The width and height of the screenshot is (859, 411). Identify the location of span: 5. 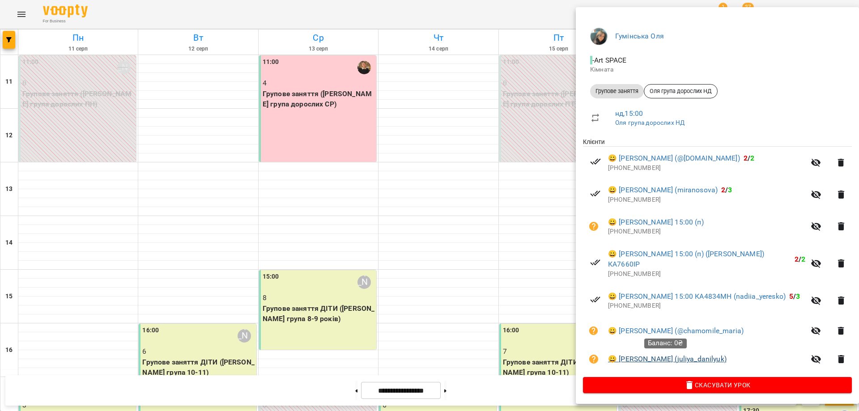
(791, 296).